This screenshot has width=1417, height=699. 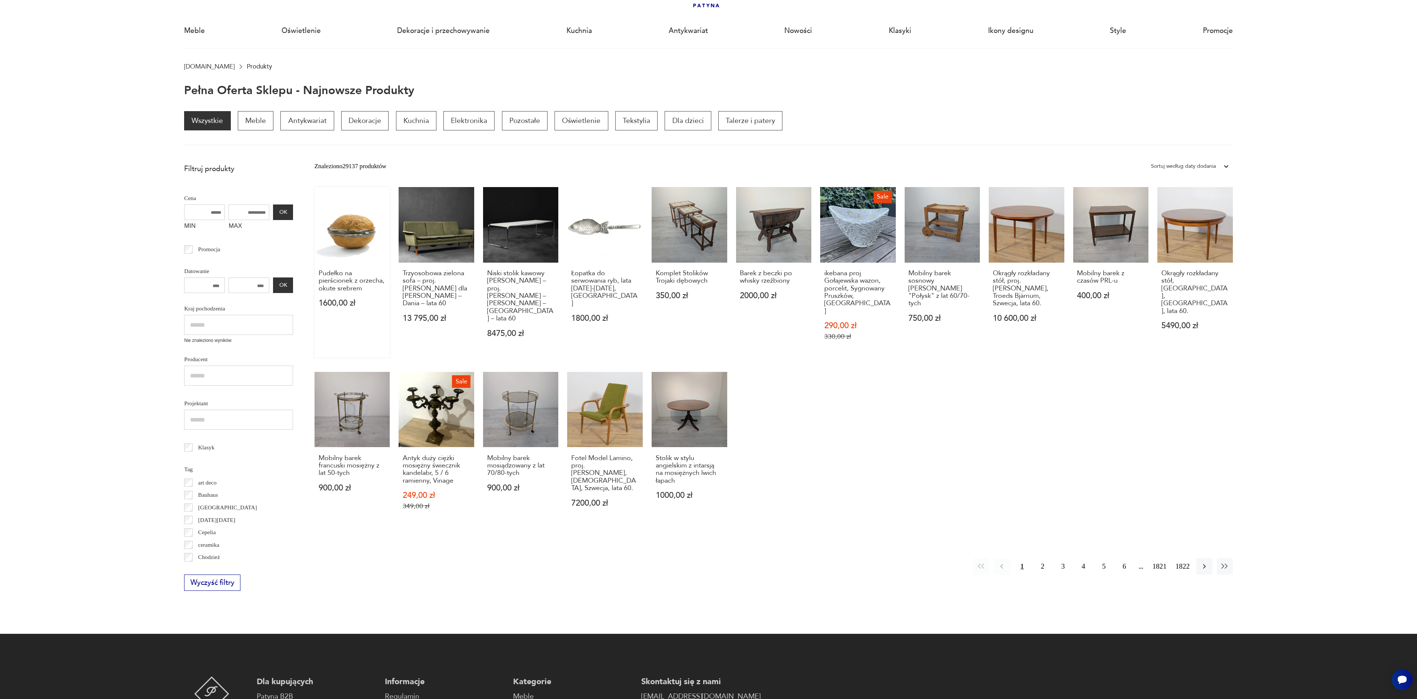 I want to click on a: SaleAntyk duży ciężki mosiężny świecznik kandelabr, 5 / 6 ramienny, VinageAntyk duży ciężki mosię..., so click(x=436, y=450).